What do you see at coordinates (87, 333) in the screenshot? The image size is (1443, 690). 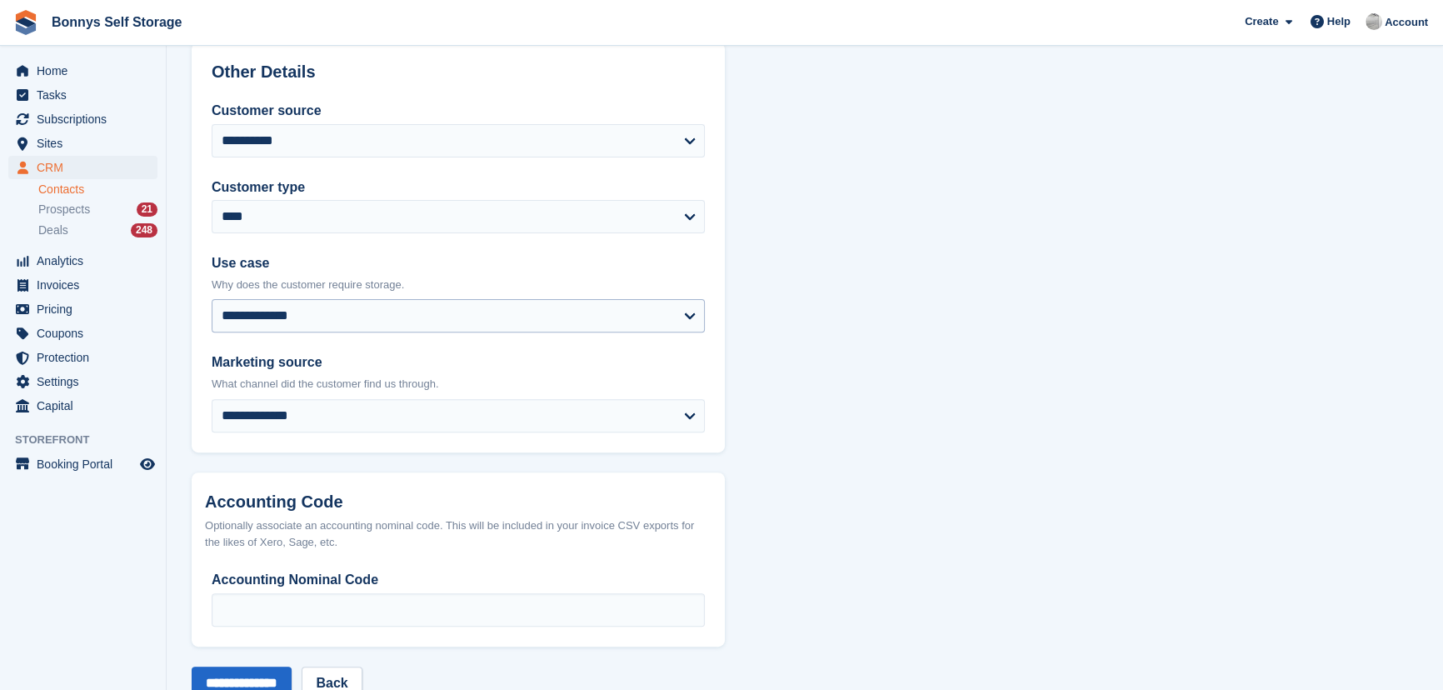 I see `span: Coupons` at bounding box center [87, 333].